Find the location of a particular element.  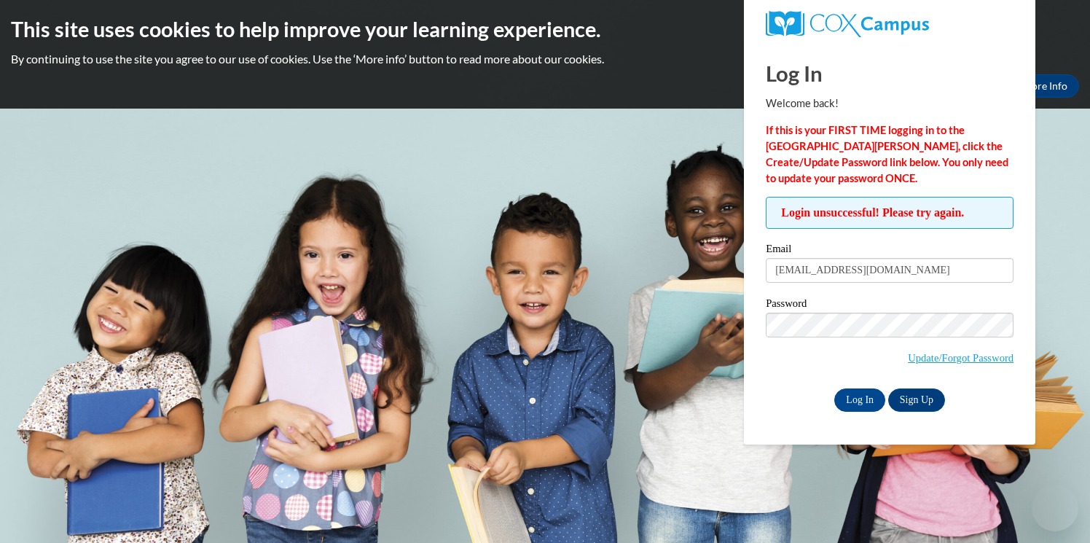

img: COX Campus is located at coordinates (848, 24).